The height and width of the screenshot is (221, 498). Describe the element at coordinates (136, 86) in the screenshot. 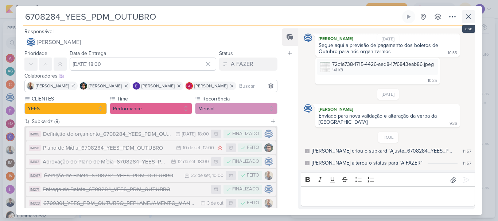

I see `img: Eduardo Quaresma` at that location.